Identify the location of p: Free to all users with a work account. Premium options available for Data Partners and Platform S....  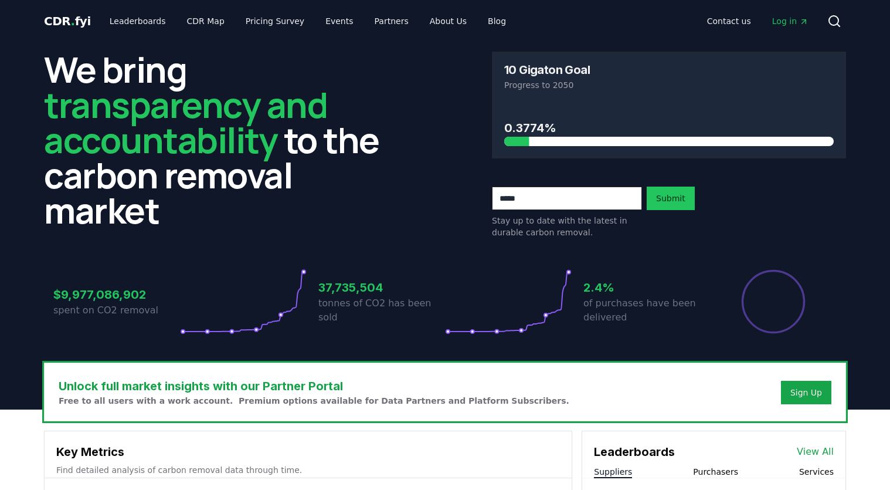
(314, 401).